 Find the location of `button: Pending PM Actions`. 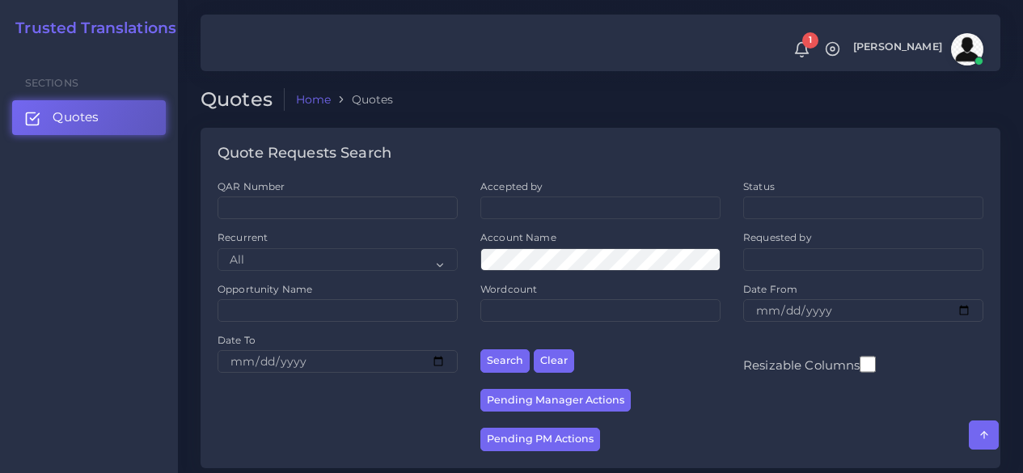

button: Pending PM Actions is located at coordinates (540, 439).